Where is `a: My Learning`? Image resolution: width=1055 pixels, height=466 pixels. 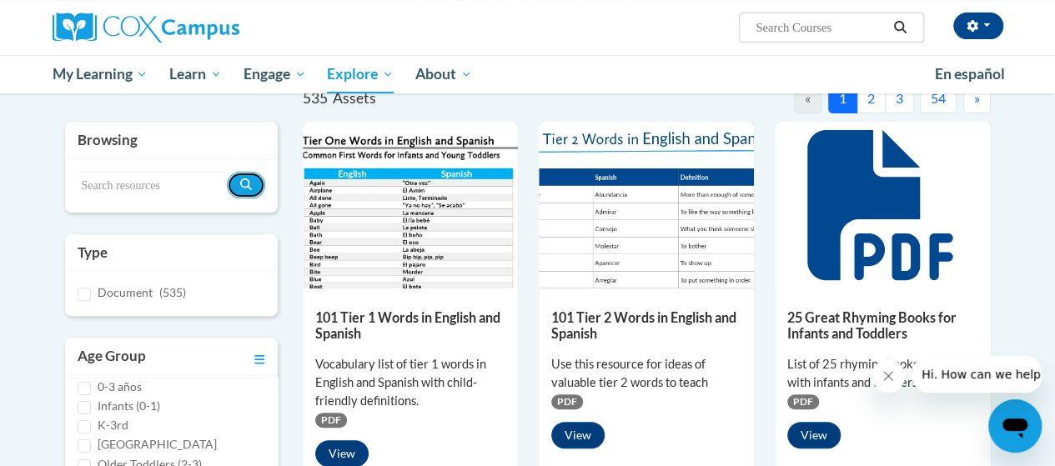 a: My Learning is located at coordinates (100, 74).